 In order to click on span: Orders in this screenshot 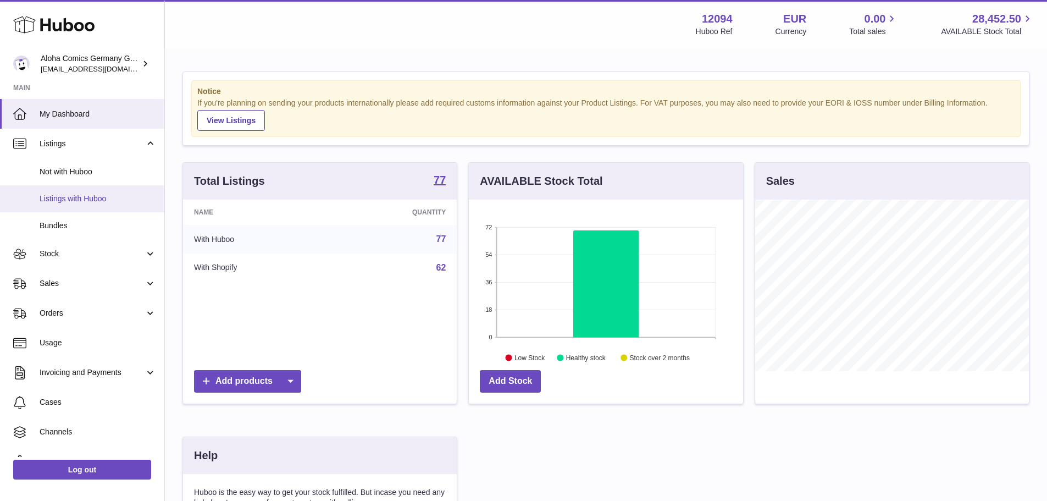, I will do `click(92, 313)`.